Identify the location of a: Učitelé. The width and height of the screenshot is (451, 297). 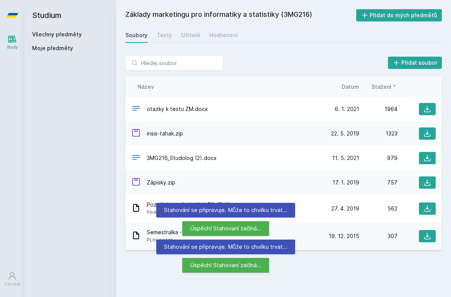
(191, 35).